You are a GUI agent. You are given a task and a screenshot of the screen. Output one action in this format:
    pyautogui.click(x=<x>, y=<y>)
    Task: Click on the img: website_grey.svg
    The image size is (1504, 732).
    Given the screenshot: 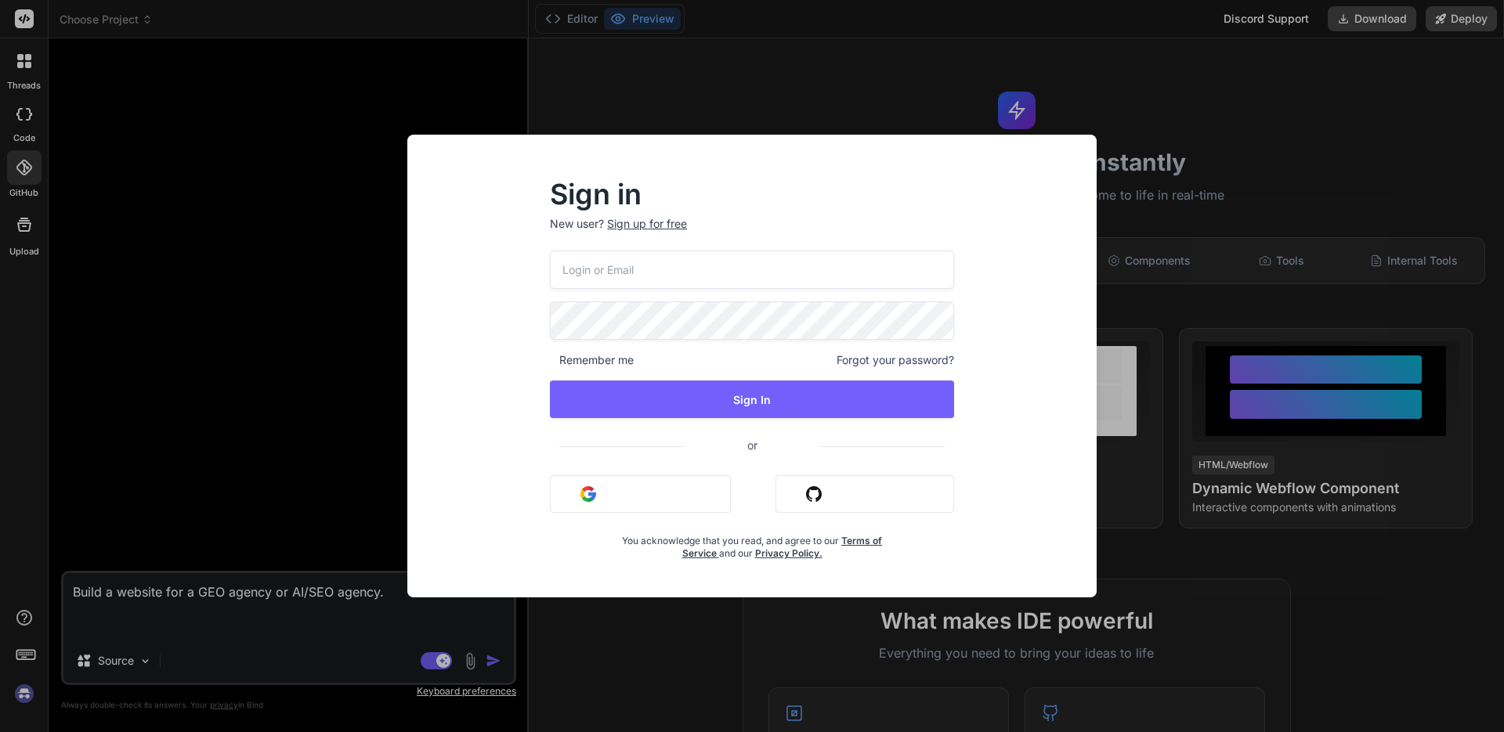 What is the action you would take?
    pyautogui.click(x=31, y=47)
    